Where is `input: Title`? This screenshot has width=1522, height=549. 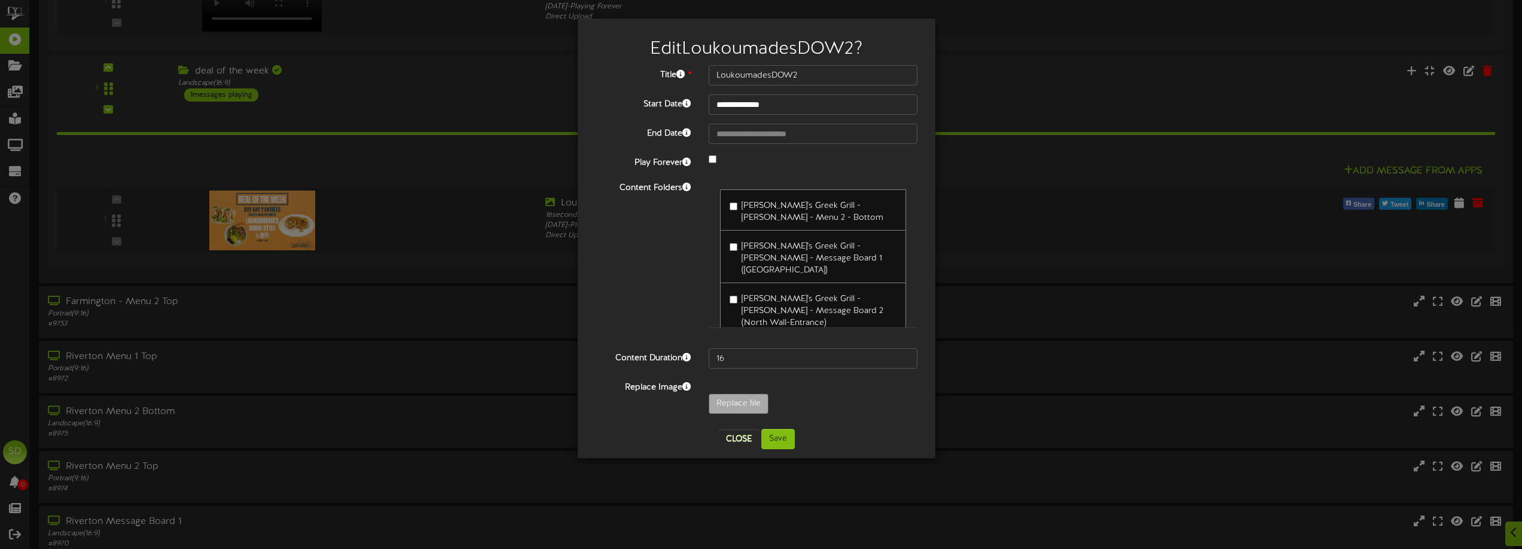
input: Title is located at coordinates (812, 75).